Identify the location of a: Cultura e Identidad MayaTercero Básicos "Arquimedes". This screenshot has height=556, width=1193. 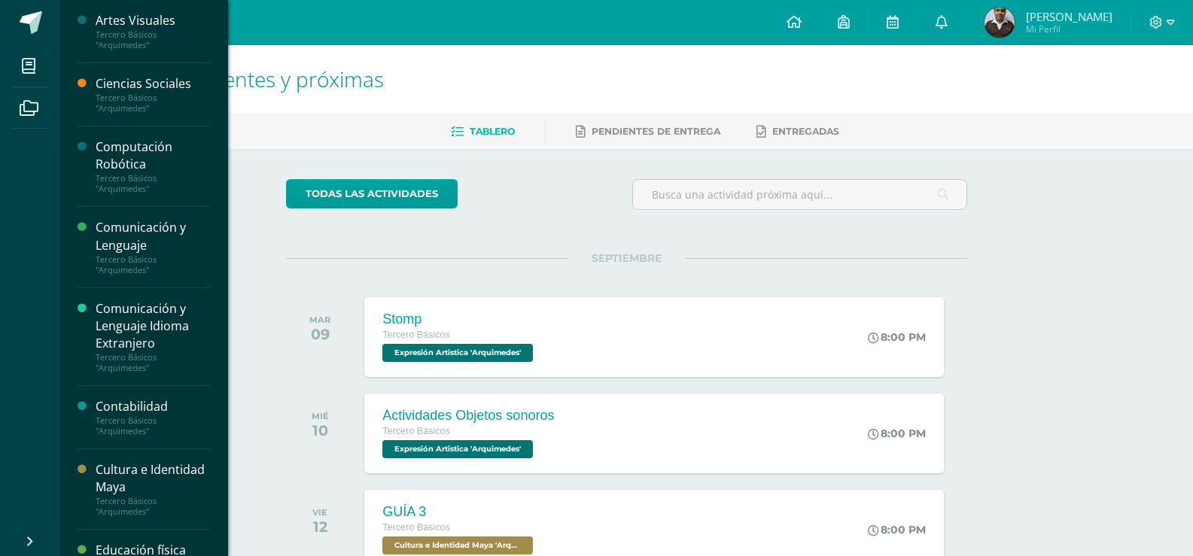
(153, 489).